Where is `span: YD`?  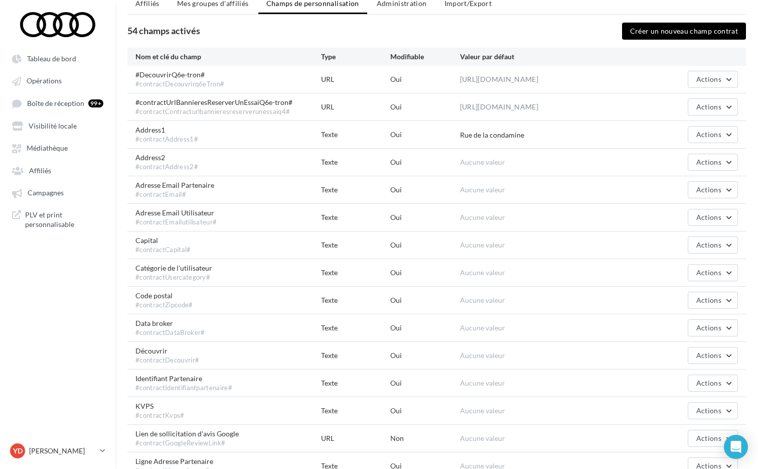
span: YD is located at coordinates (18, 450).